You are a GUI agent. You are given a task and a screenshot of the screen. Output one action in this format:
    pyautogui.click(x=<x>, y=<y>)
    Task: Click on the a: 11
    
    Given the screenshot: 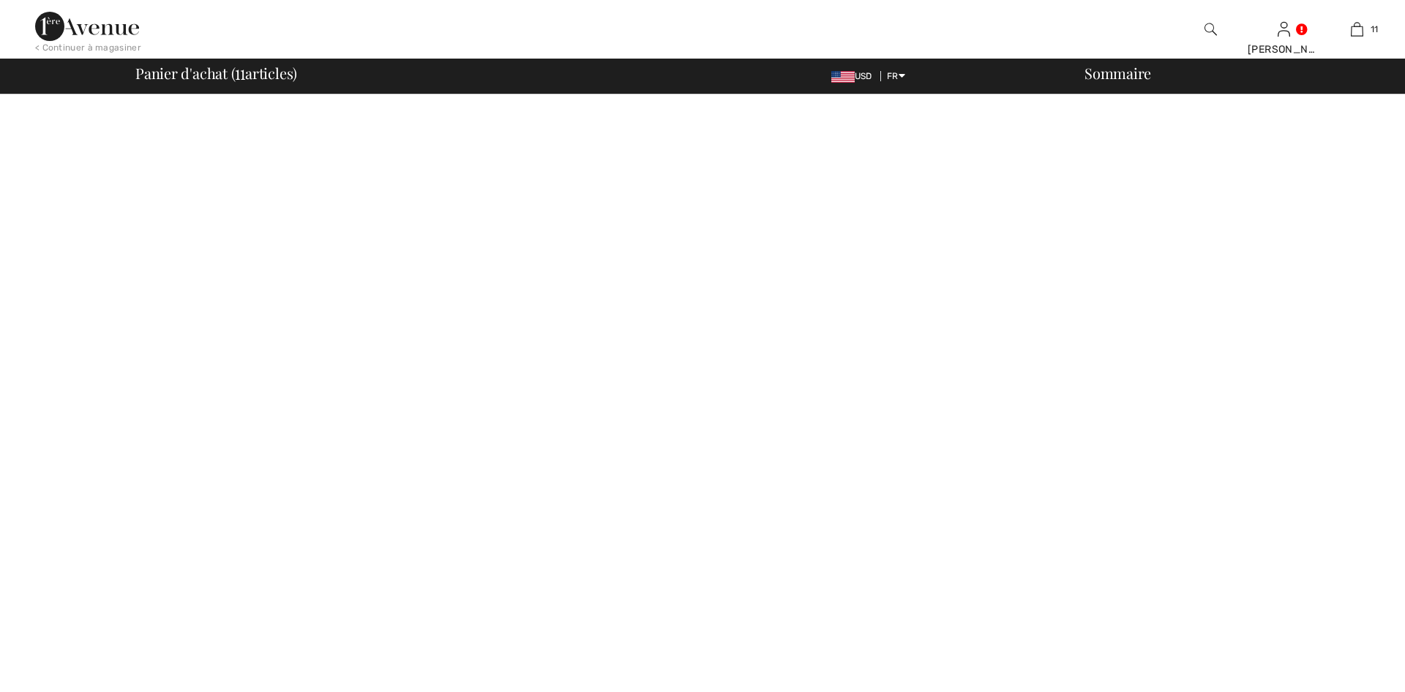 What is the action you would take?
    pyautogui.click(x=1357, y=29)
    